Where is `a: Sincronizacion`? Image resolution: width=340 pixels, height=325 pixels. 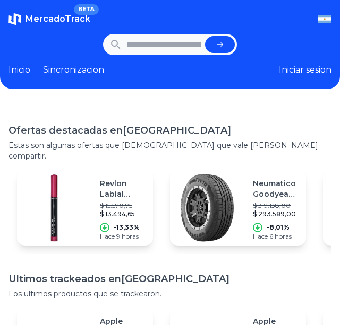
a: Sincronizacion is located at coordinates (73, 70).